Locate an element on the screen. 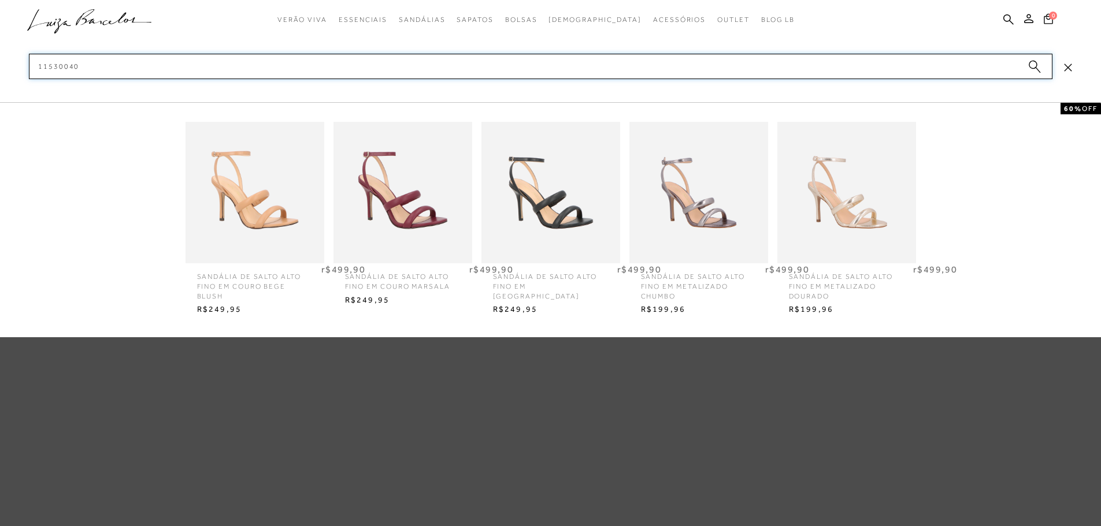 This screenshot has height=526, width=1101. span: Essenciais is located at coordinates (363, 20).